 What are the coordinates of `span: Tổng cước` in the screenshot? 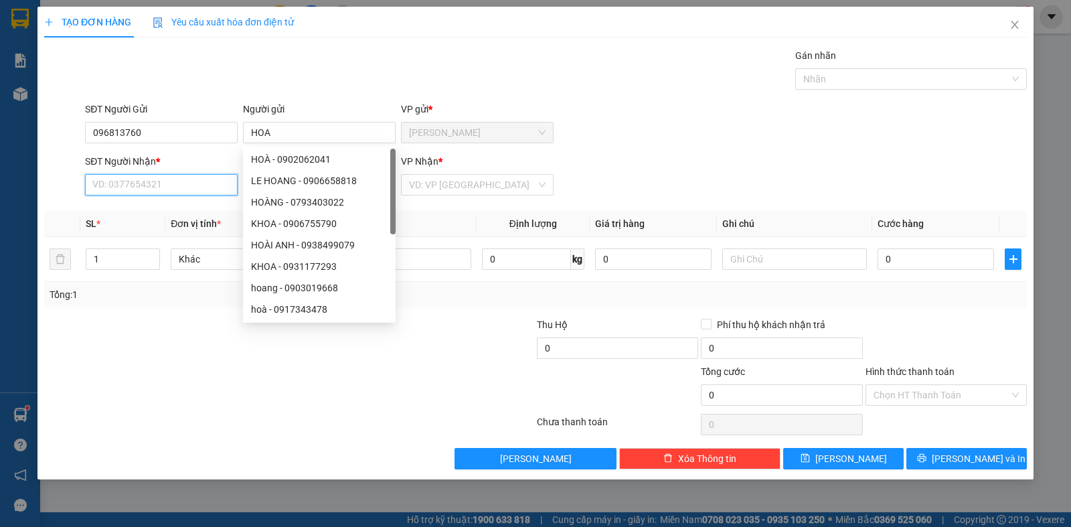 It's located at (723, 372).